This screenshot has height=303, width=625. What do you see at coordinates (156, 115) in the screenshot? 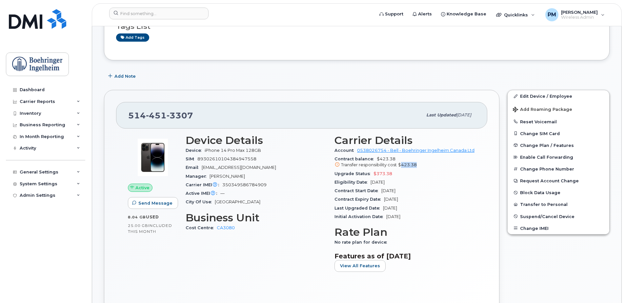
I see `span: 451` at bounding box center [156, 115].